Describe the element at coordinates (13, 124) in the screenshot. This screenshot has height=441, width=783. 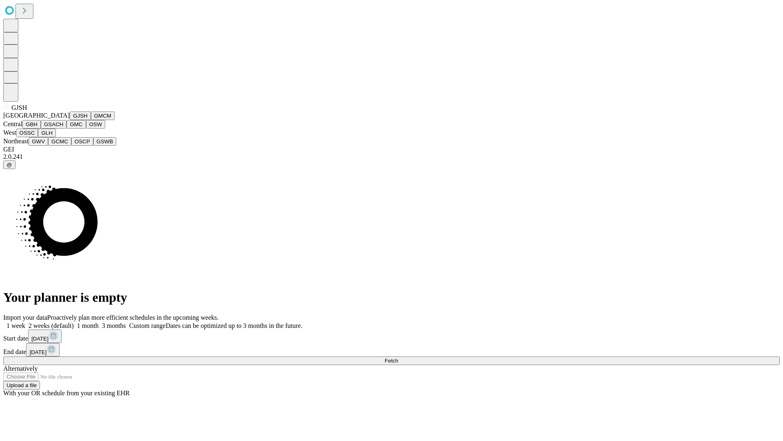
I see `span: Central` at that location.